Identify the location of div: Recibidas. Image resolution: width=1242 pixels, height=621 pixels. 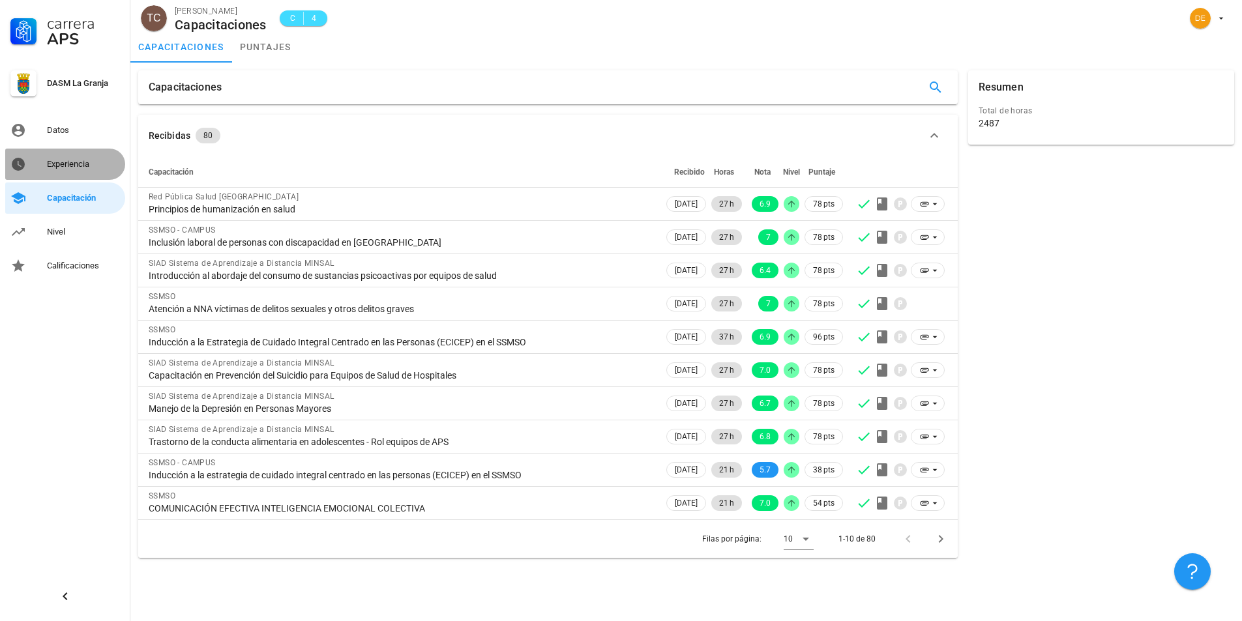
(170, 136).